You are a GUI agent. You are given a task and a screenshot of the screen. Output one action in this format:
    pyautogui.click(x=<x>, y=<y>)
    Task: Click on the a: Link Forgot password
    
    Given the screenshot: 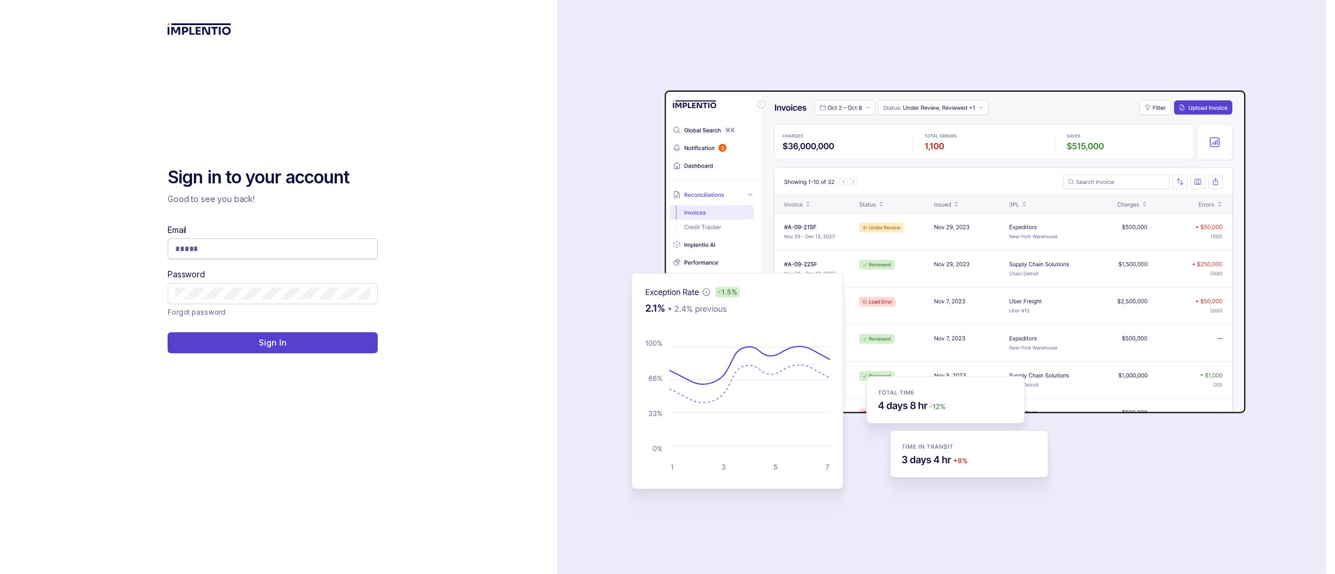 What is the action you would take?
    pyautogui.click(x=196, y=313)
    